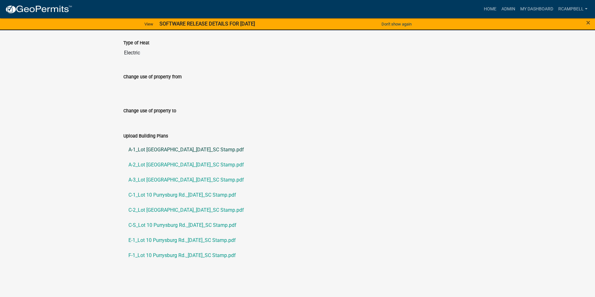 This screenshot has width=595, height=297. I want to click on label: Change use of property from, so click(153, 77).